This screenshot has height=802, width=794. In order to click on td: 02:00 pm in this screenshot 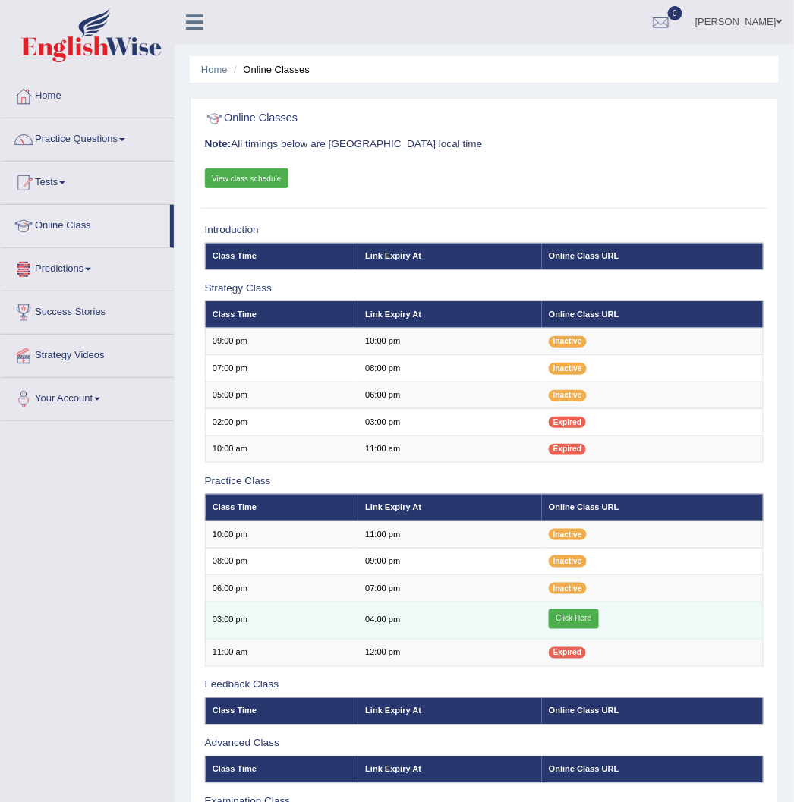, I will do `click(281, 422)`.